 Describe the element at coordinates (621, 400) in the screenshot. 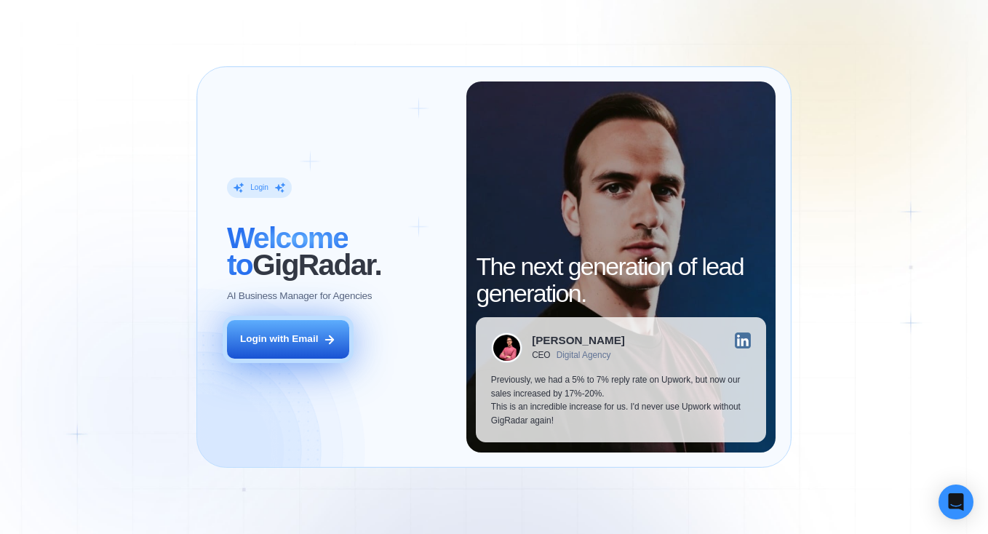

I see `p: Previously, we had a 5% to 7% reply rate on Upwork, but now our sales increased by 17%-20%. This ...` at that location.